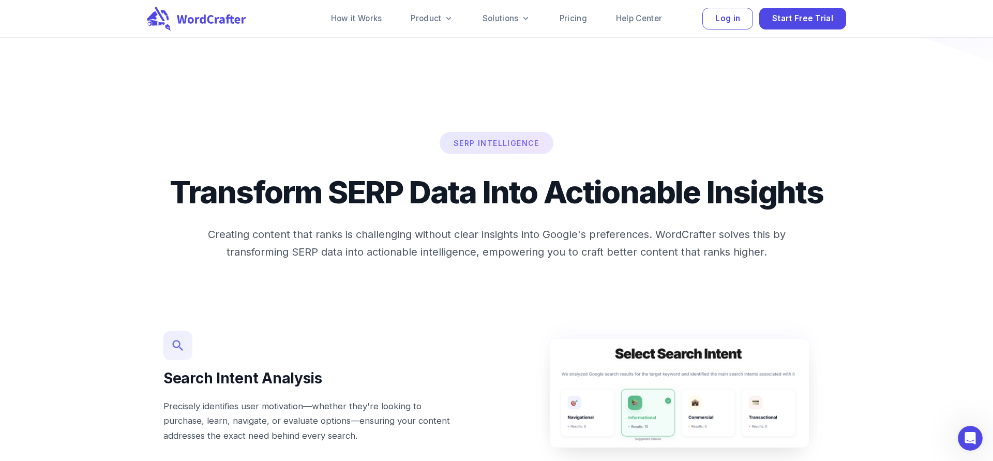 The image size is (993, 461). I want to click on a: Pricing, so click(573, 19).